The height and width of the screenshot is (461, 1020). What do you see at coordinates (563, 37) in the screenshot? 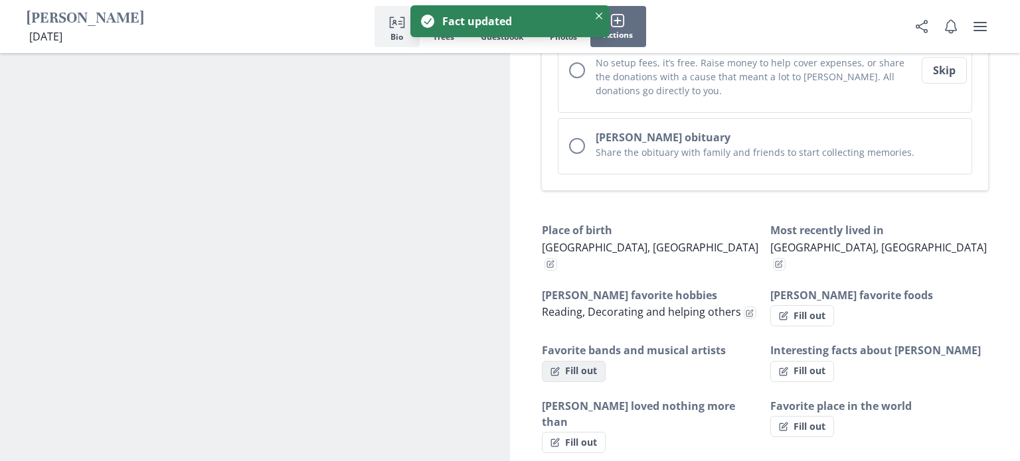
I see `span: Photos` at bounding box center [563, 37].